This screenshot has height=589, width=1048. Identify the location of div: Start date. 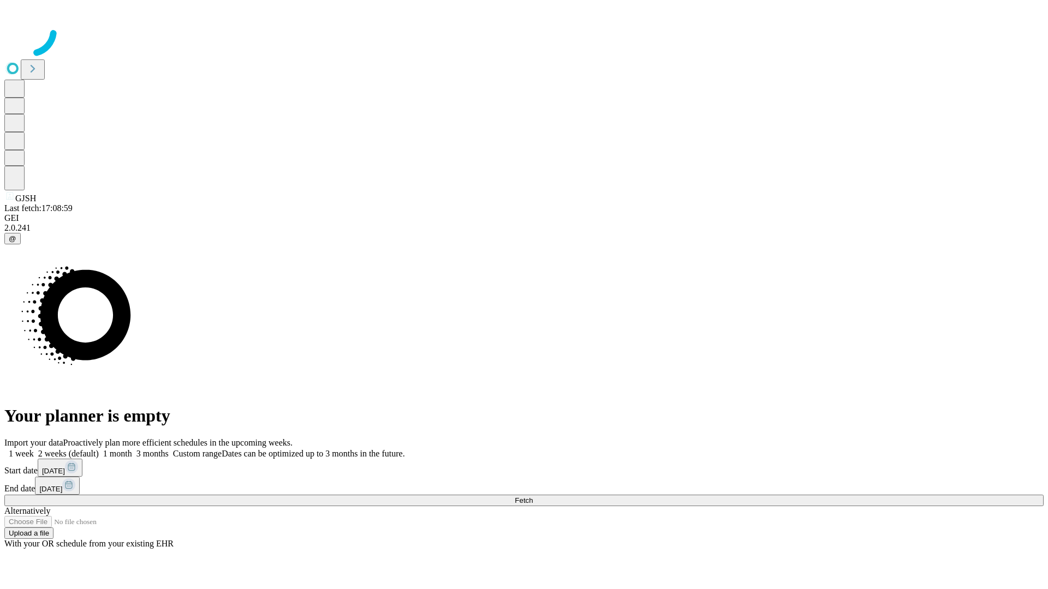
(524, 468).